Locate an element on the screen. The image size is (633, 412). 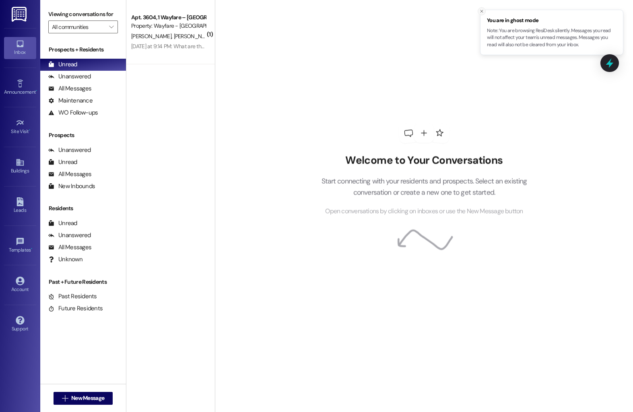
label: Viewing conversations for is located at coordinates (83, 14).